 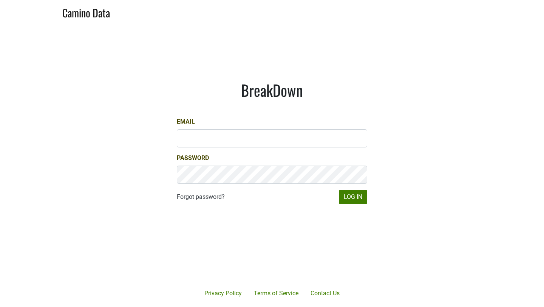 What do you see at coordinates (276, 293) in the screenshot?
I see `a: Terms of Service` at bounding box center [276, 293].